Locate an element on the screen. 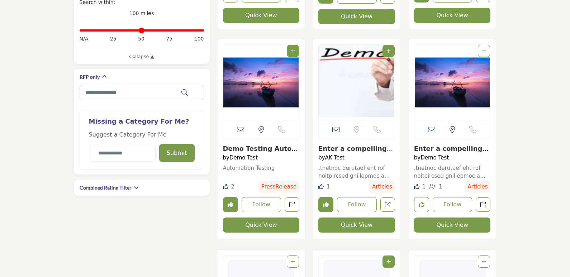 This screenshot has height=277, width=570. span: 50 is located at coordinates (141, 39).